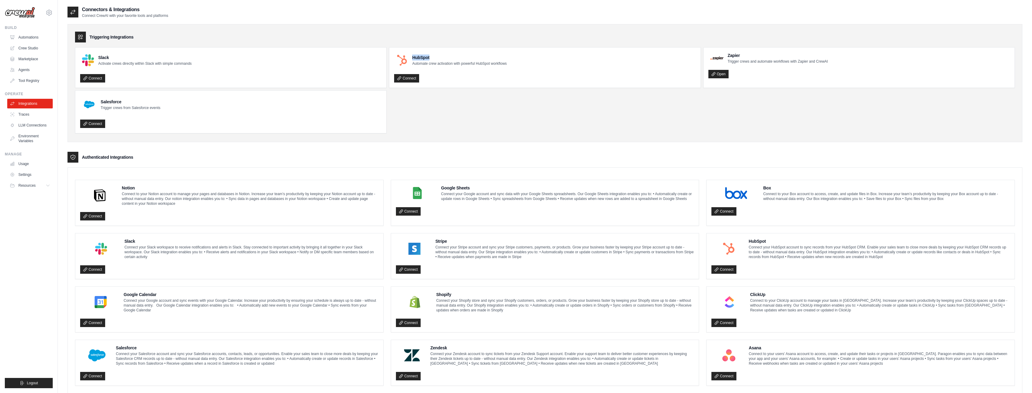  I want to click on p: Connect your Zendesk account to sync tickets from your Zendesk Support account. Enable your suppo..., so click(562, 359).